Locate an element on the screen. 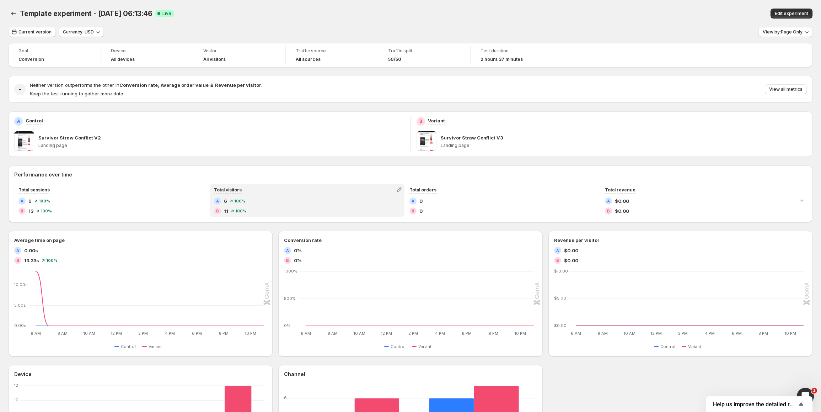  span: Traffic source is located at coordinates (332, 51).